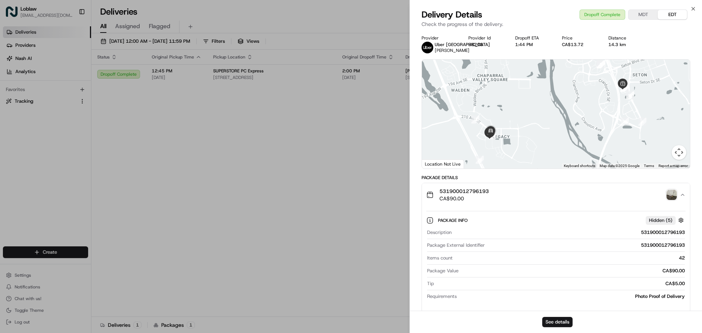 The height and width of the screenshot is (333, 702). Describe the element at coordinates (533, 45) in the screenshot. I see `div: 1:44 PM` at that location.